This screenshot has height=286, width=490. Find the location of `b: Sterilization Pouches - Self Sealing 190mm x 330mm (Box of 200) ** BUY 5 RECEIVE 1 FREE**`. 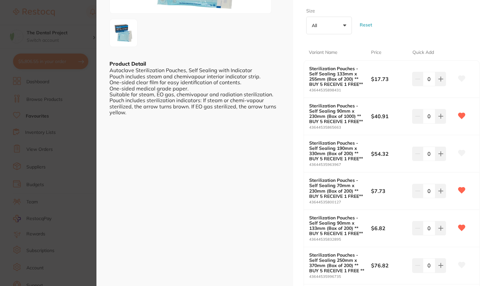

b: Sterilization Pouches - Self Sealing 190mm x 330mm (Box of 200) ** BUY 5 RECEIVE 1 FREE** is located at coordinates (337, 151).